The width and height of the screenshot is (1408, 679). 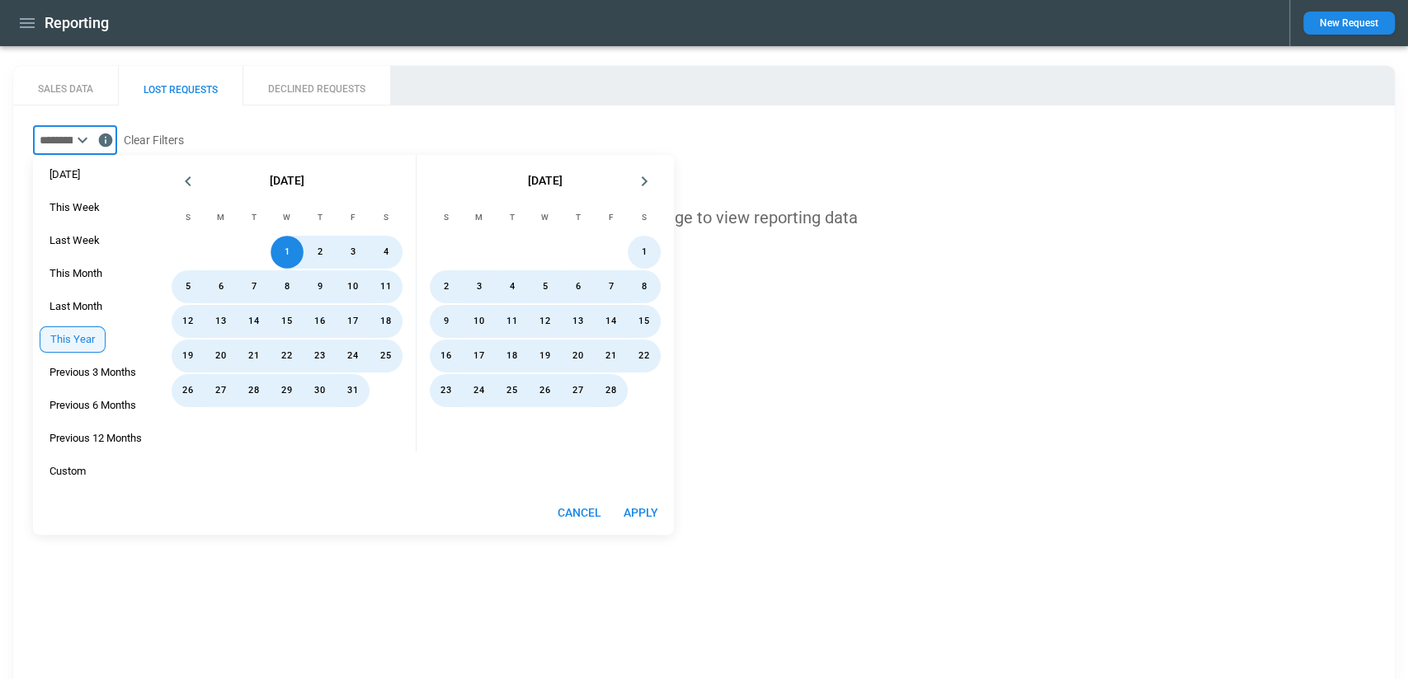 What do you see at coordinates (92, 406) in the screenshot?
I see `span: Previous 6 Months` at bounding box center [92, 406].